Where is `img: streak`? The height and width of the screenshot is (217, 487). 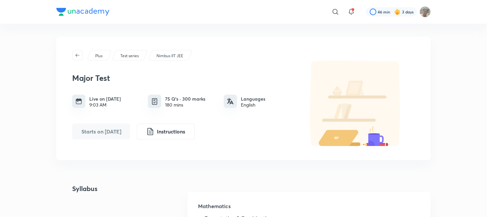
img: streak is located at coordinates (397, 12).